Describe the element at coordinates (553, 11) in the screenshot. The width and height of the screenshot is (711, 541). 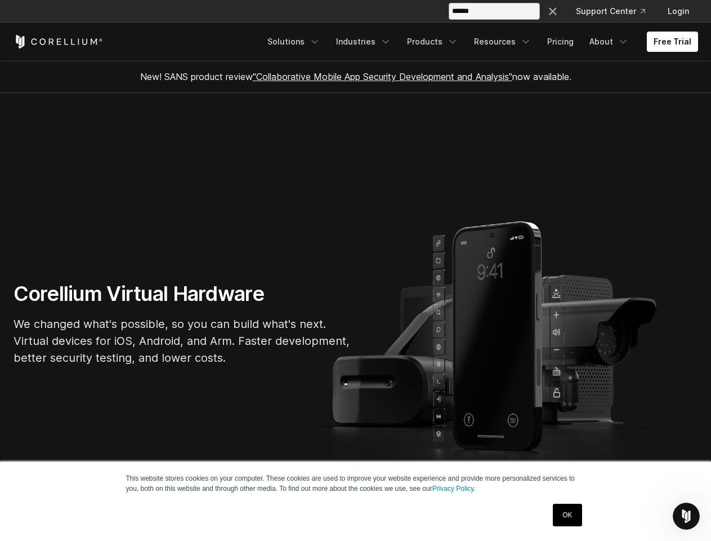
I see `button: Search` at that location.